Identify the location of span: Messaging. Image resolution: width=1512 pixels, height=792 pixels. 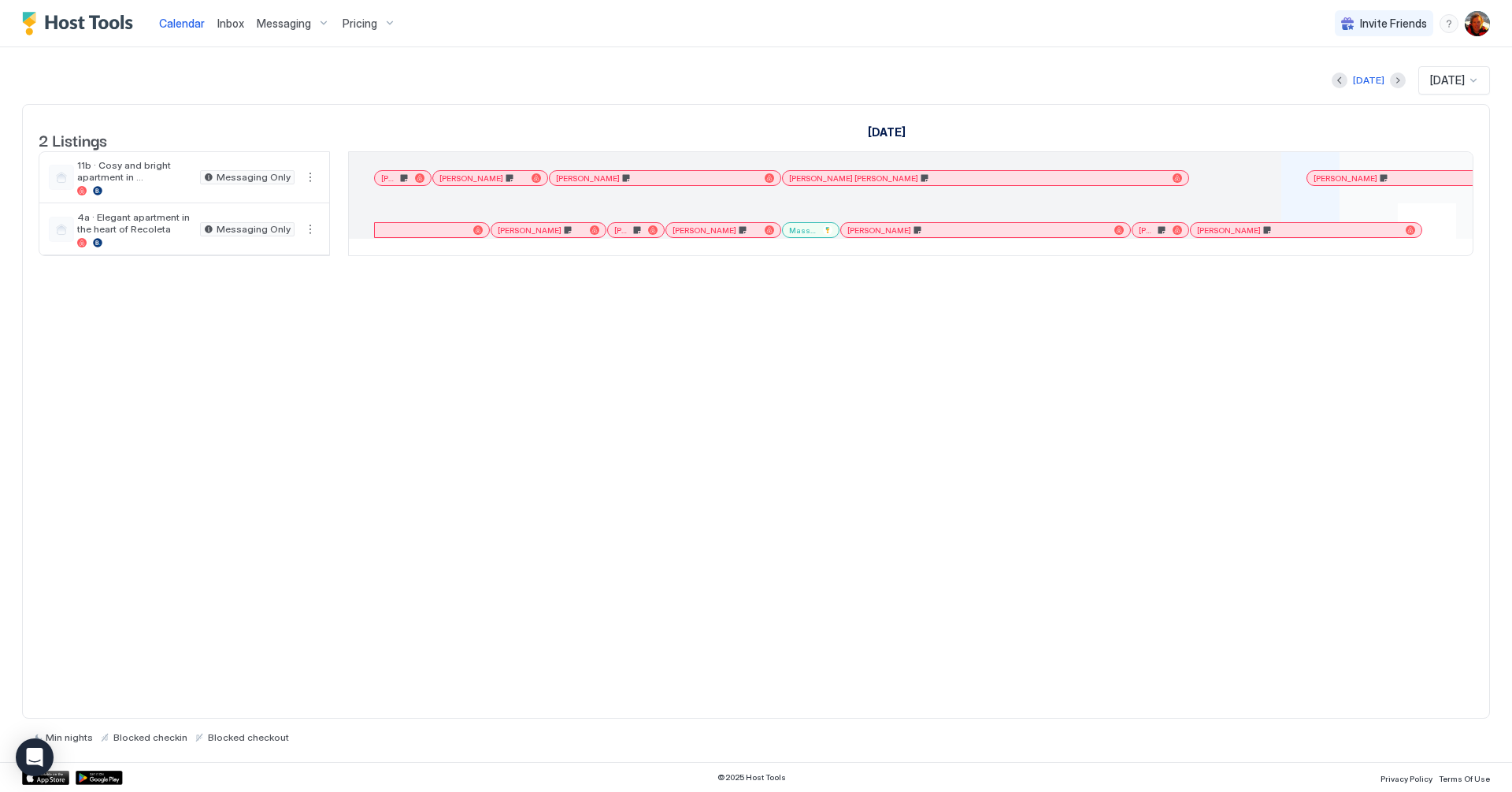
(283, 23).